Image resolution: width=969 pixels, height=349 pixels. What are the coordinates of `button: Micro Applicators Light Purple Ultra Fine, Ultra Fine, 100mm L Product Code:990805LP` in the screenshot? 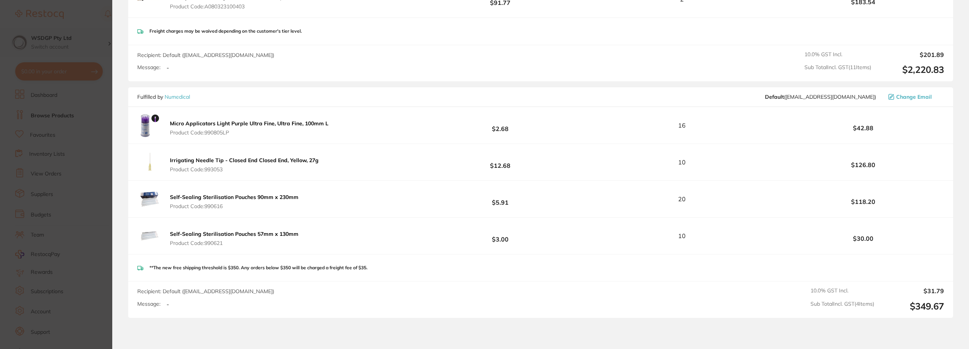 It's located at (249, 128).